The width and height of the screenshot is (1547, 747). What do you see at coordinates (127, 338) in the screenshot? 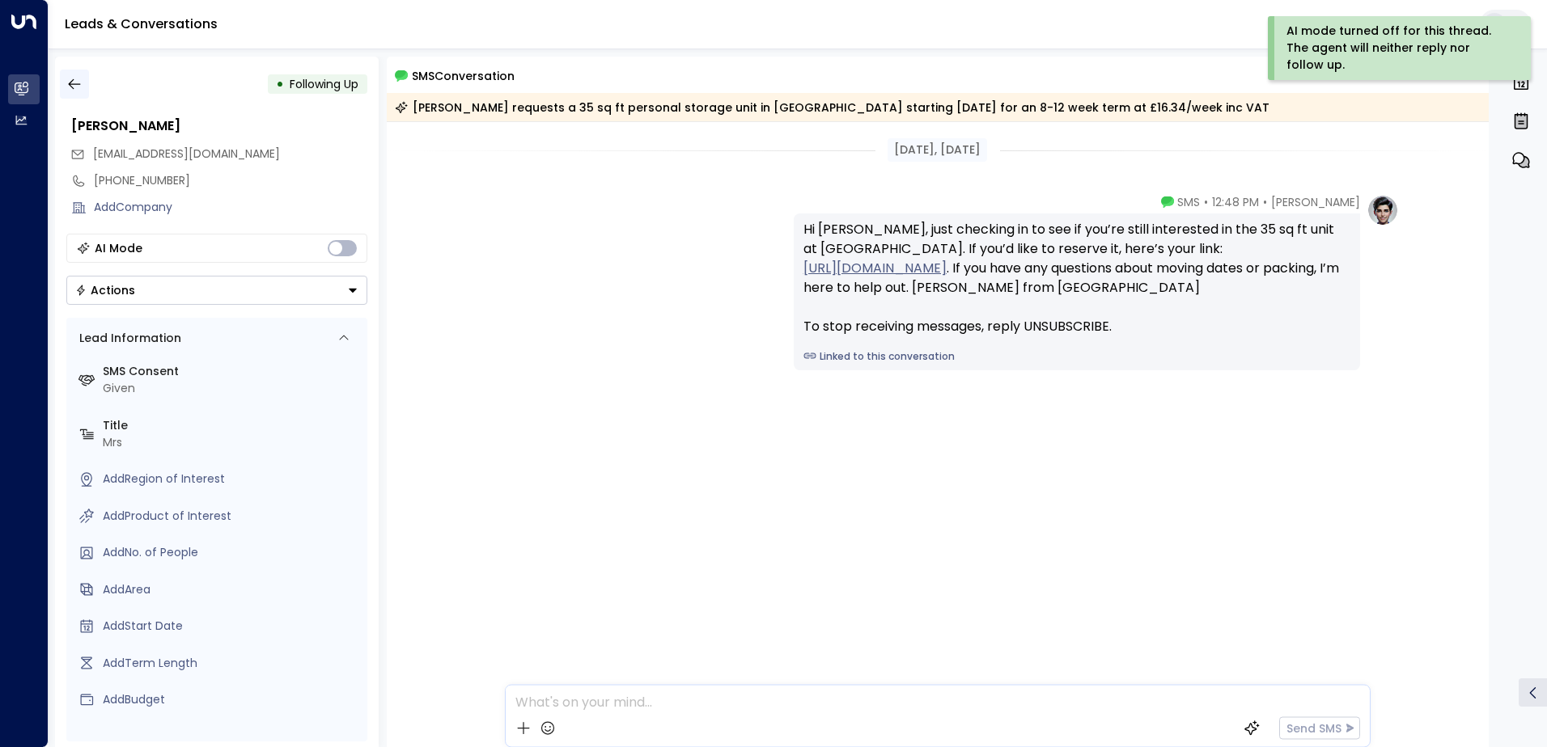
I see `div: Lead Information` at bounding box center [127, 338].